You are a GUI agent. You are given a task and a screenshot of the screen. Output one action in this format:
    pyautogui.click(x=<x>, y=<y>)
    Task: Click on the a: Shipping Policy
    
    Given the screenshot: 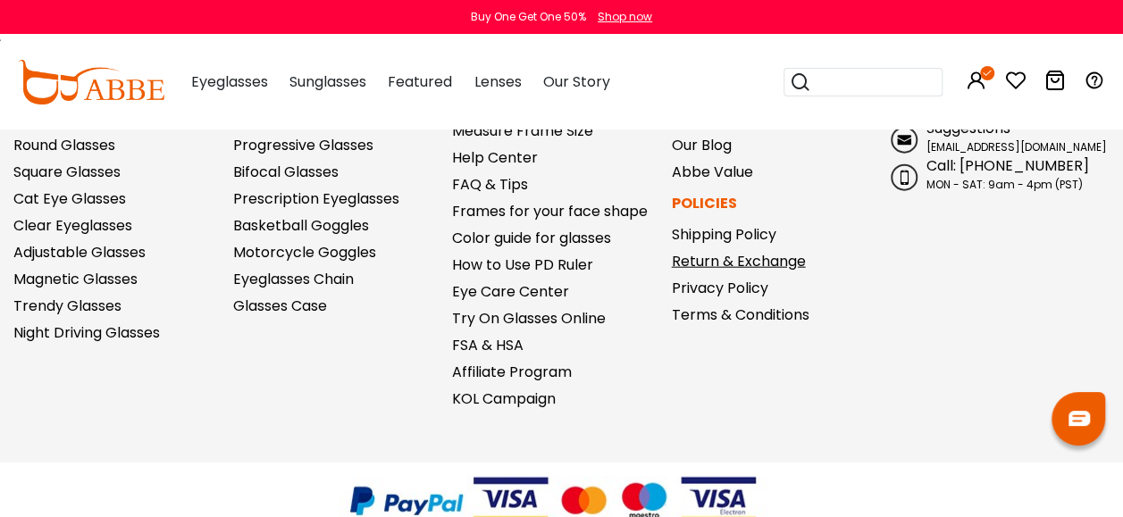 What is the action you would take?
    pyautogui.click(x=724, y=234)
    